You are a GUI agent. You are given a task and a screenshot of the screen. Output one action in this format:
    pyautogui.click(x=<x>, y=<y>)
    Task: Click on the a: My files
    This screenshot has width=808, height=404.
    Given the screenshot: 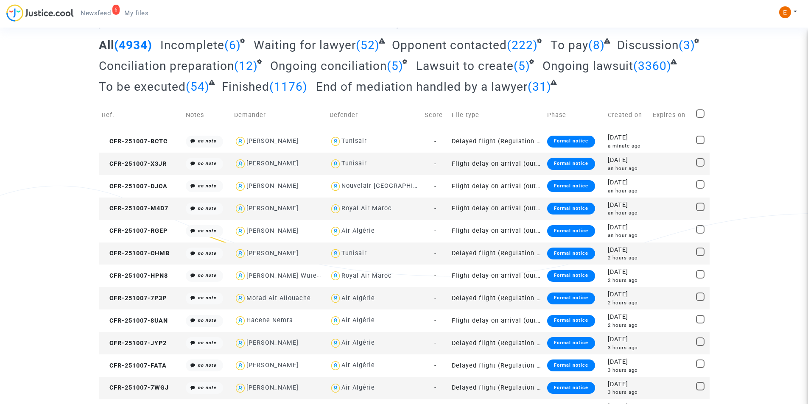 What is the action you would take?
    pyautogui.click(x=136, y=13)
    